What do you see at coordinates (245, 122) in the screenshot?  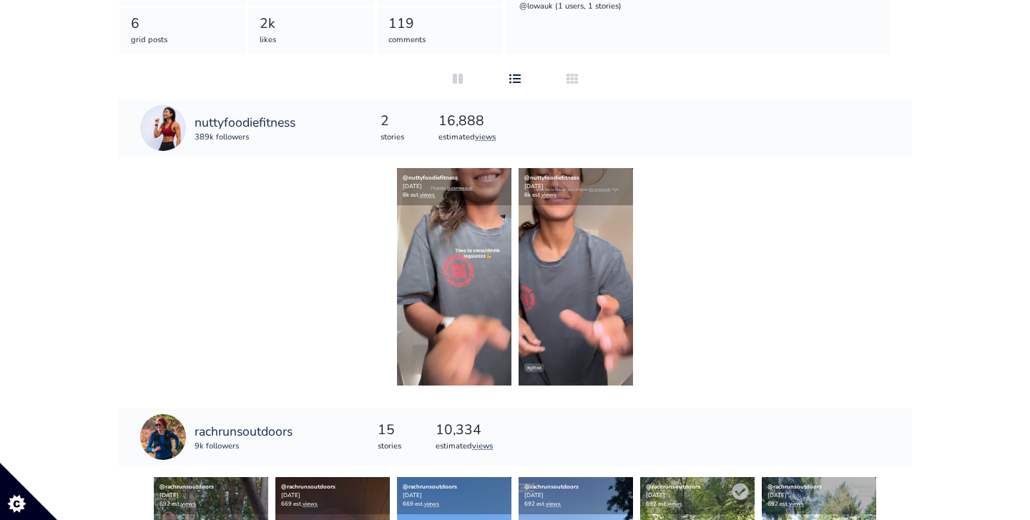 I see `div: nuttyfoodiefitness` at bounding box center [245, 122].